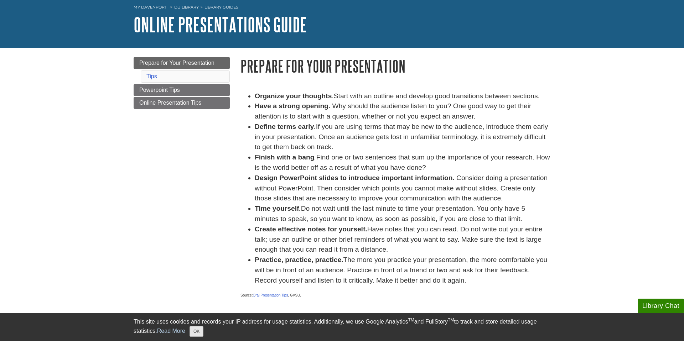 This screenshot has width=684, height=341. Describe the element at coordinates (284, 126) in the screenshot. I see `strong: Define terms early` at that location.